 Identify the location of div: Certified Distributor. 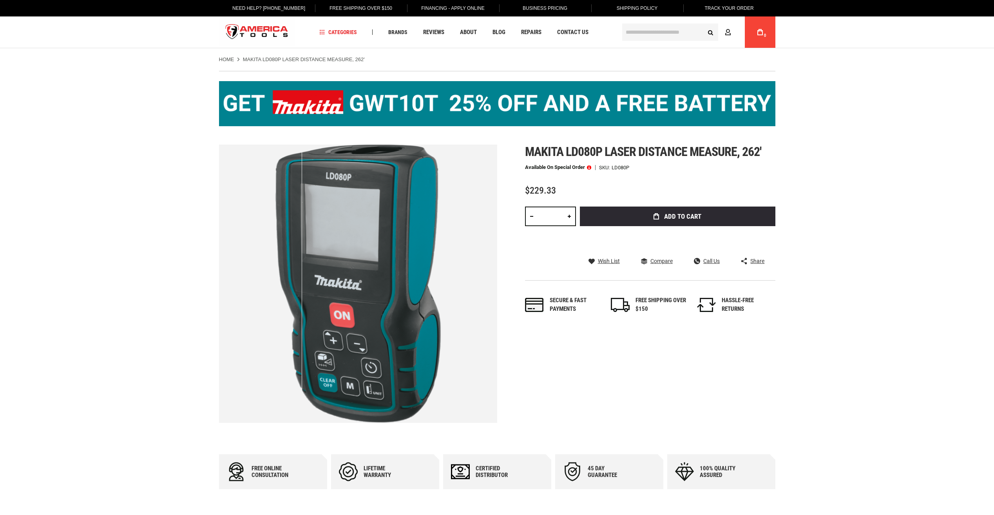
(499, 472).